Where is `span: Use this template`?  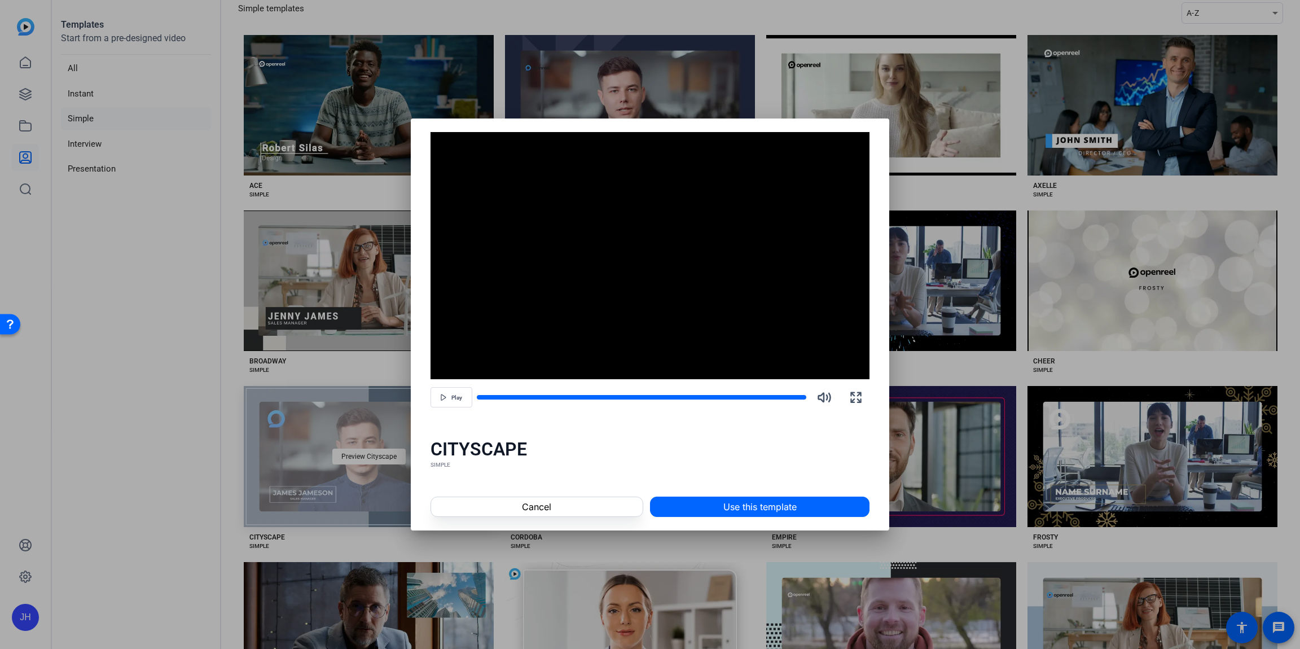 span: Use this template is located at coordinates (760, 507).